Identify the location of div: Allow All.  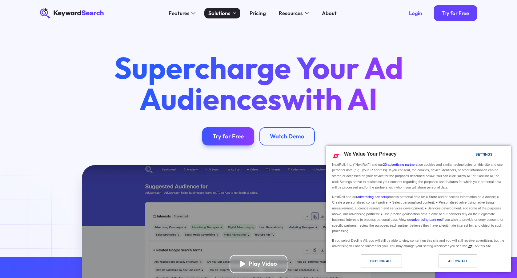
(458, 261).